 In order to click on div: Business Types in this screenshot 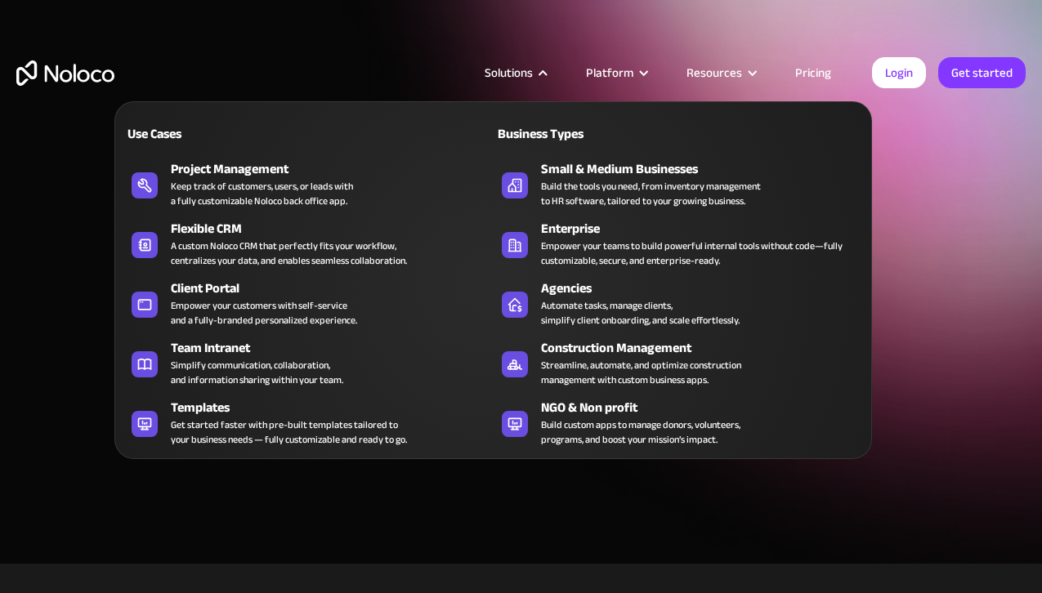, I will do `click(583, 134)`.